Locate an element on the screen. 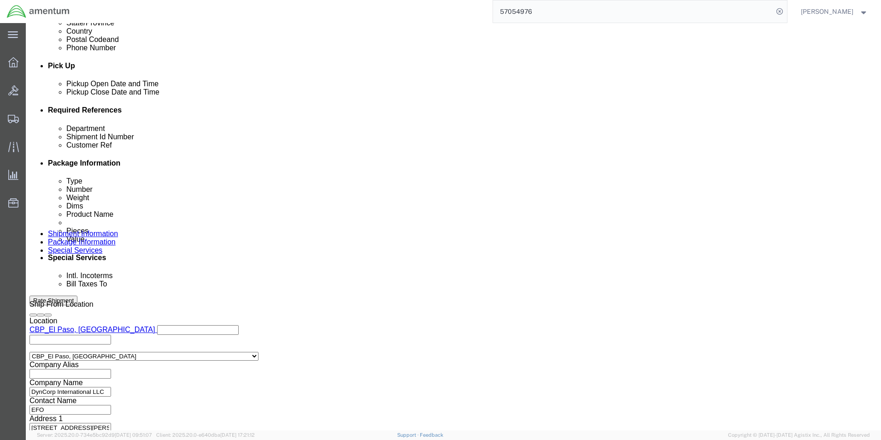 The height and width of the screenshot is (440, 881). span: Server: 2025.20.0-734e5bc92d9 is located at coordinates (94, 435).